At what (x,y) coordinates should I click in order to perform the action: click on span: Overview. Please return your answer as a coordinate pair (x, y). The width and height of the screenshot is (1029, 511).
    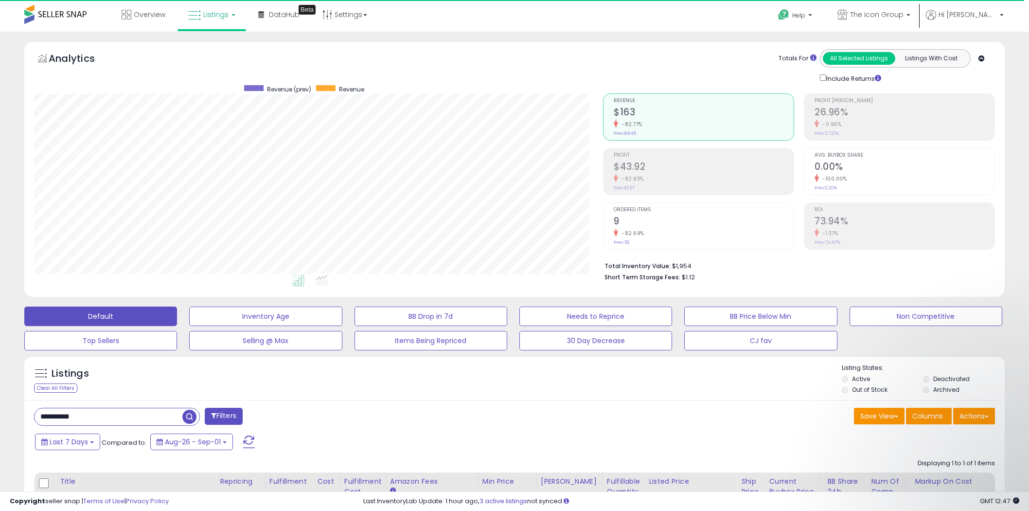
    Looking at the image, I should click on (149, 15).